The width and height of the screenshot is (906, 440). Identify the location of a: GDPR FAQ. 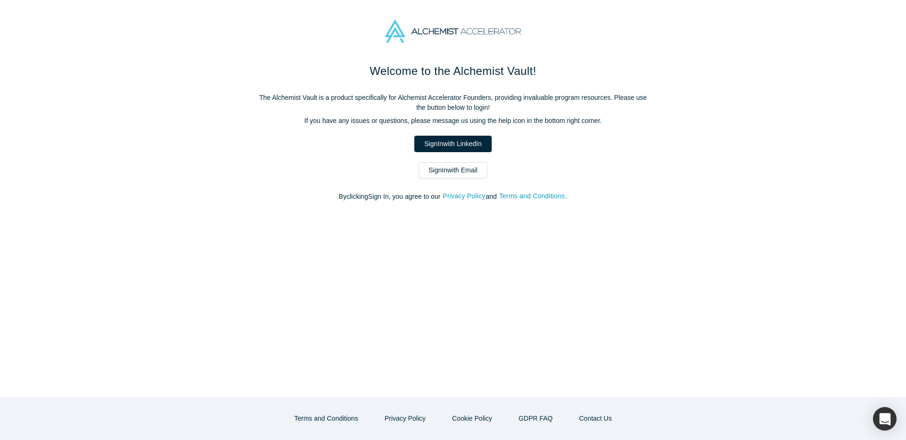
(535, 419).